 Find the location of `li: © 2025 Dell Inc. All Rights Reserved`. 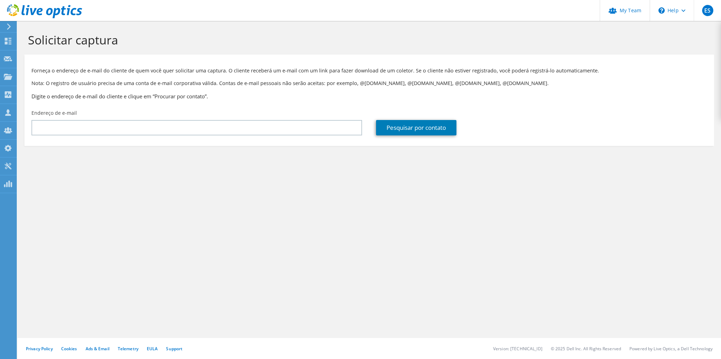

li: © 2025 Dell Inc. All Rights Reserved is located at coordinates (586, 348).